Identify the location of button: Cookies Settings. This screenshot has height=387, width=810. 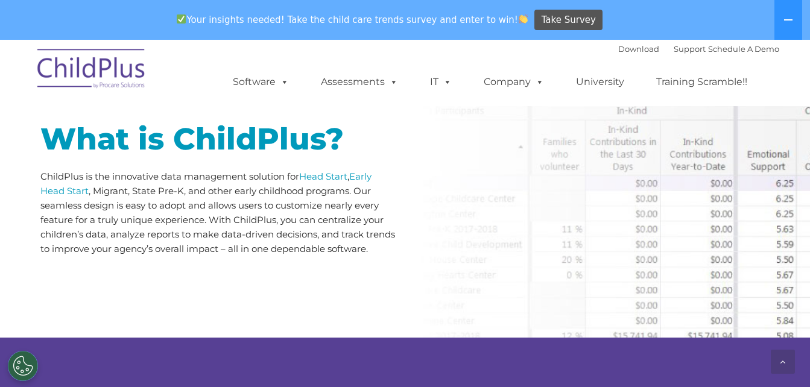
(23, 366).